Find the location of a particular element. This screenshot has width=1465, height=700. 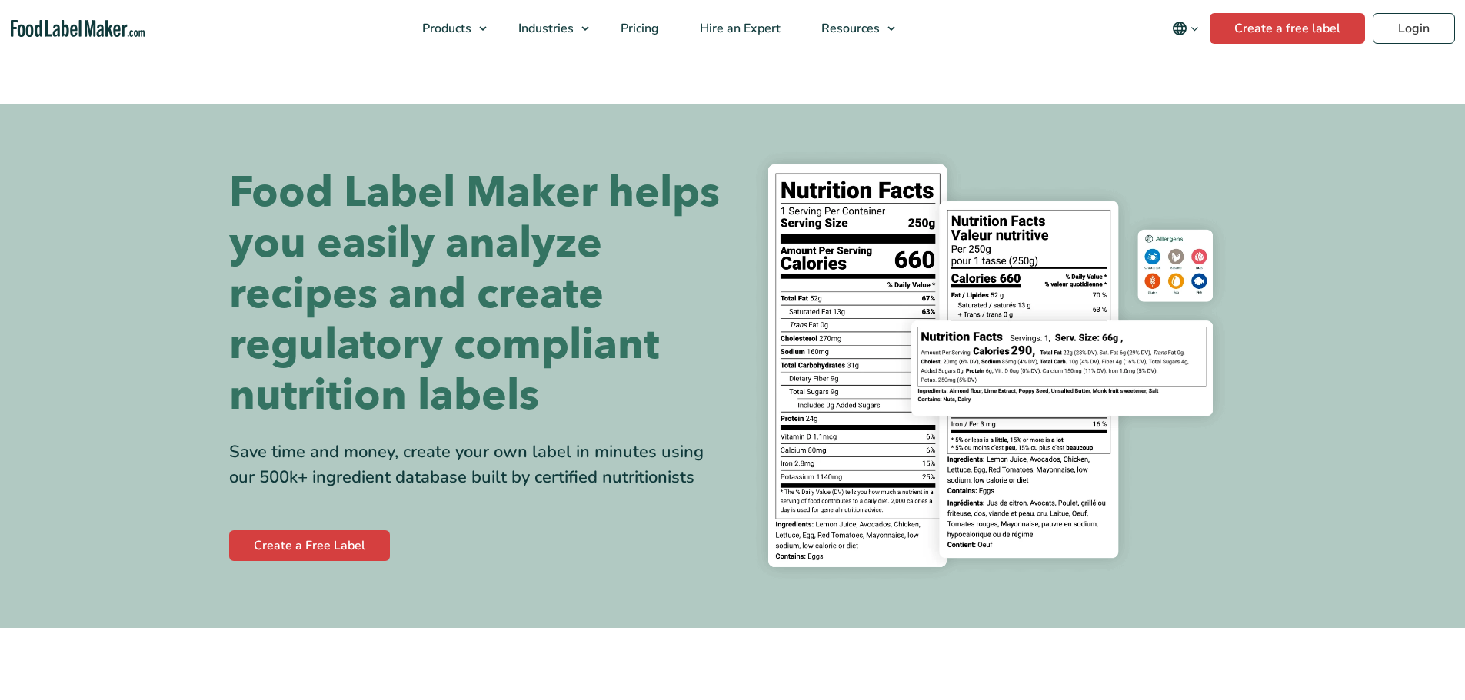

a: Create a free label is located at coordinates (1287, 28).